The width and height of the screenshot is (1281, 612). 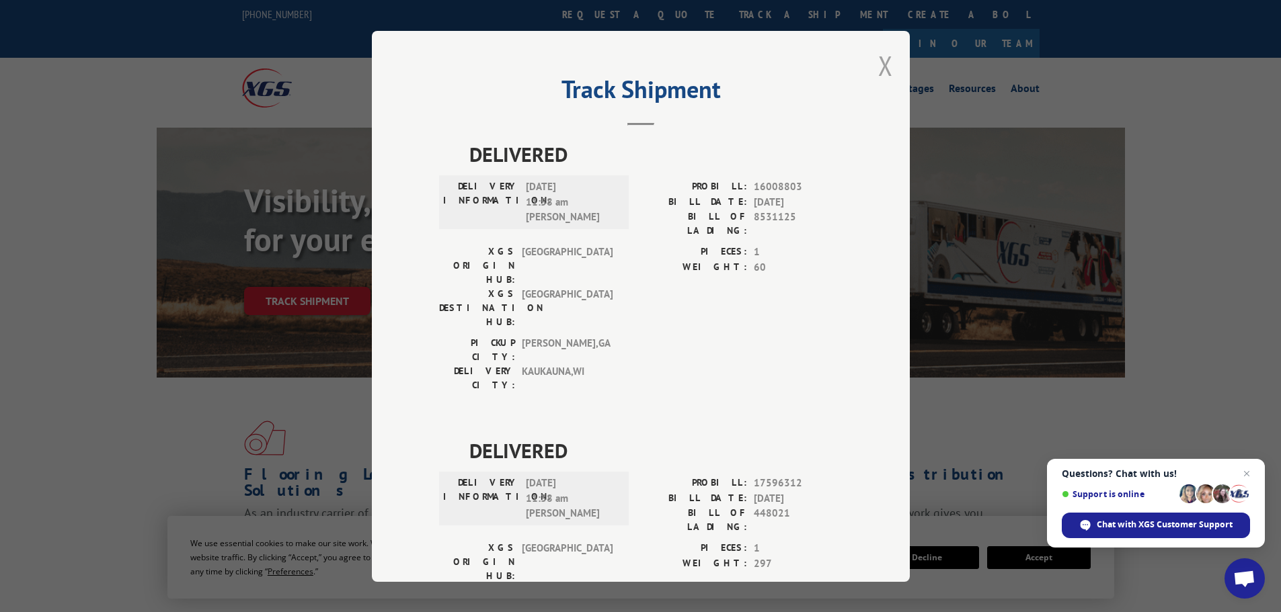 What do you see at coordinates (798, 187) in the screenshot?
I see `span: 16008803` at bounding box center [798, 187].